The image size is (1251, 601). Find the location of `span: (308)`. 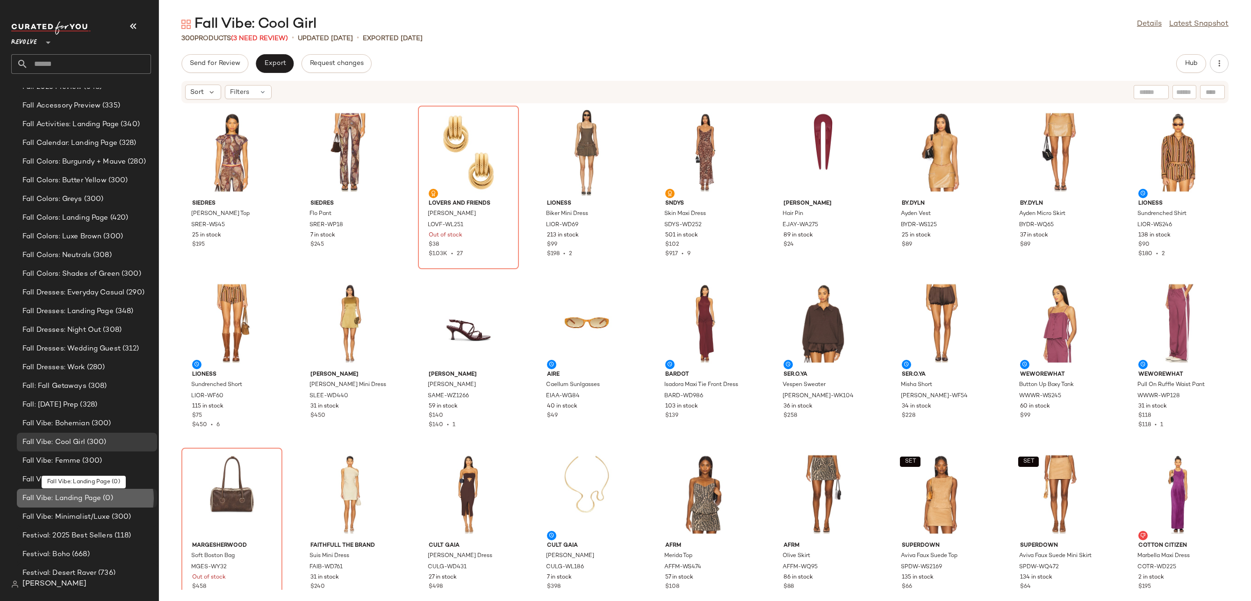

span: (308) is located at coordinates (111, 330).